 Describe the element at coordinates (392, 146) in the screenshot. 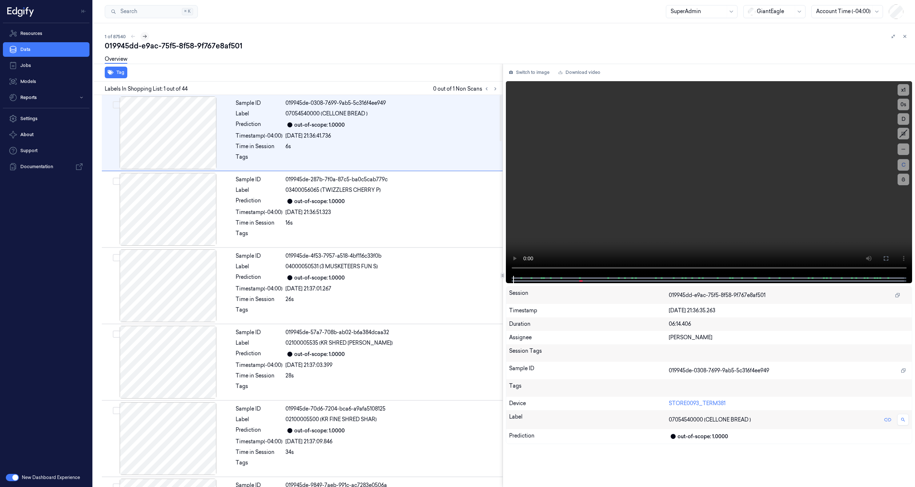

I see `div: 6s` at that location.